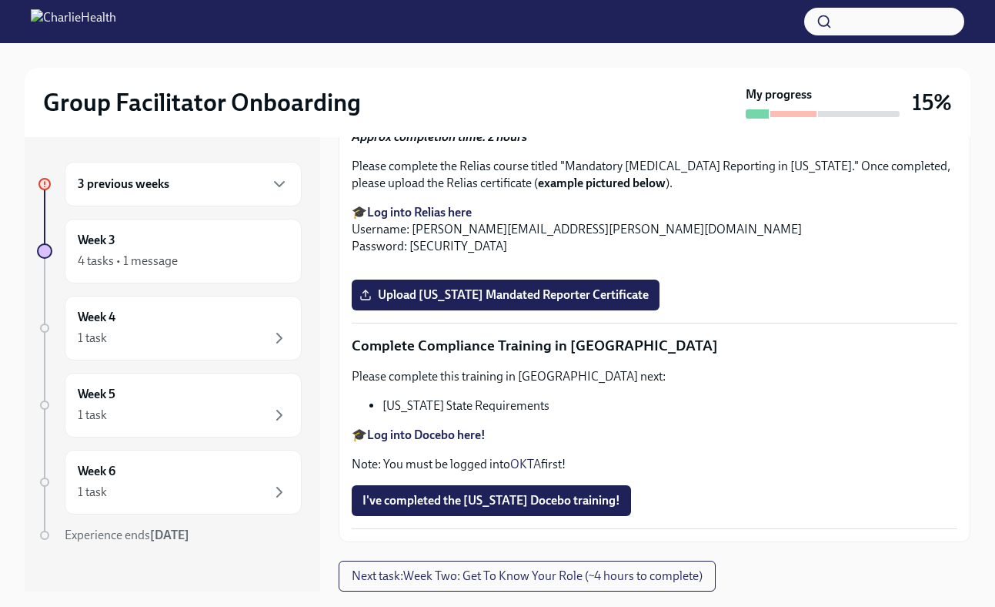 This screenshot has width=995, height=607. What do you see at coordinates (73, 22) in the screenshot?
I see `img: CharlieHealth` at bounding box center [73, 22].